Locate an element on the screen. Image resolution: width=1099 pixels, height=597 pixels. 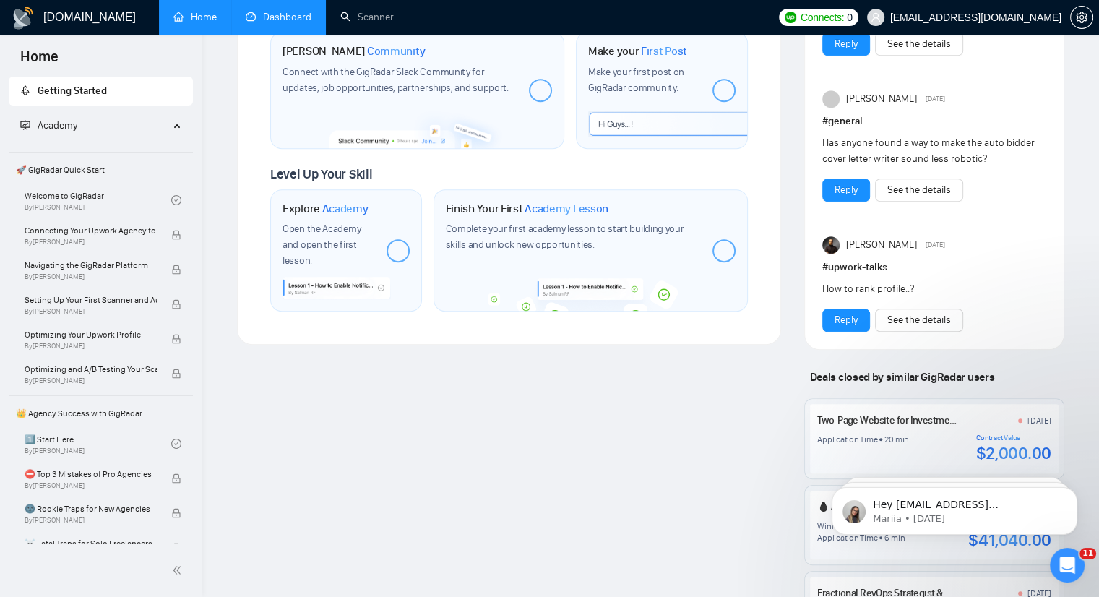
h1: Explore is located at coordinates (325, 209).